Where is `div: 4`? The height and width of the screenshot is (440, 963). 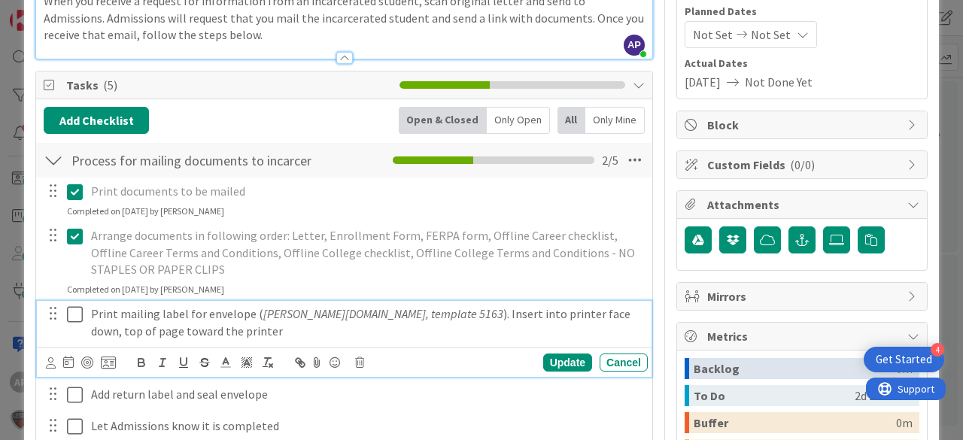 div: 4 is located at coordinates (938, 350).